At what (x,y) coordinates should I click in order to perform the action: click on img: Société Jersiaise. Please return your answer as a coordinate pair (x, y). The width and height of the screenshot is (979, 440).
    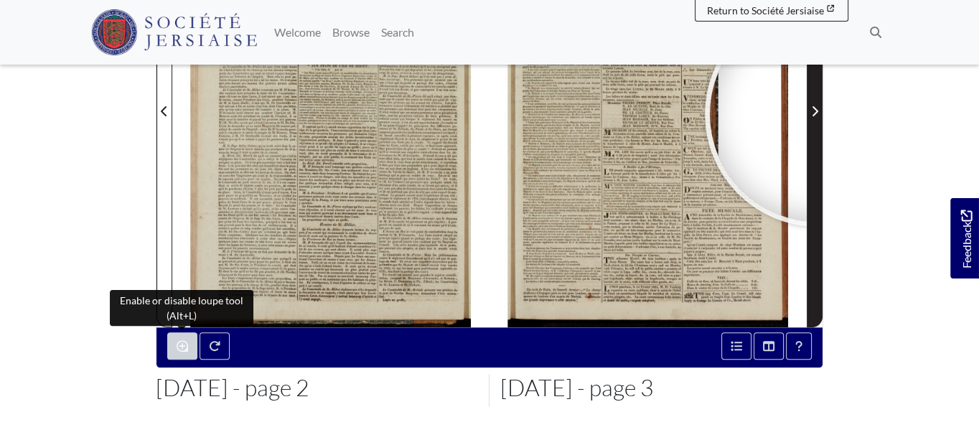
    Looking at the image, I should click on (174, 32).